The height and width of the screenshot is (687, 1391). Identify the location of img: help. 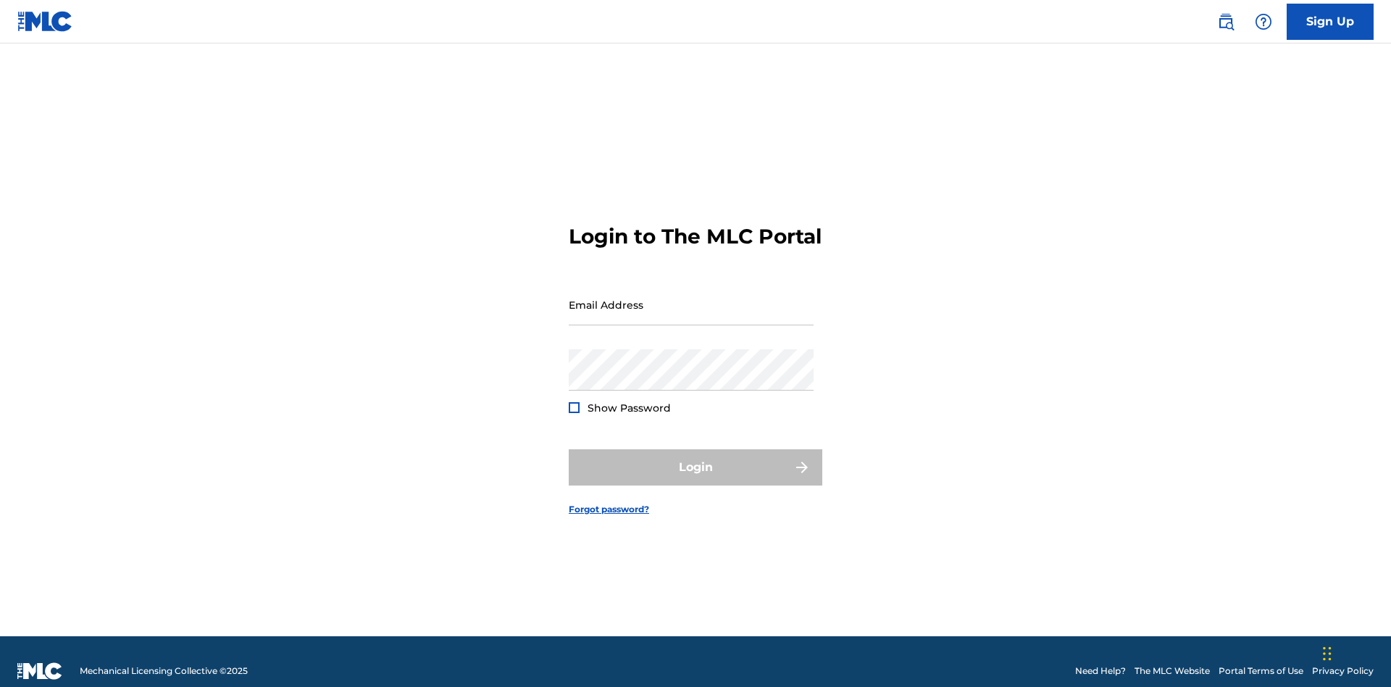
(1264, 22).